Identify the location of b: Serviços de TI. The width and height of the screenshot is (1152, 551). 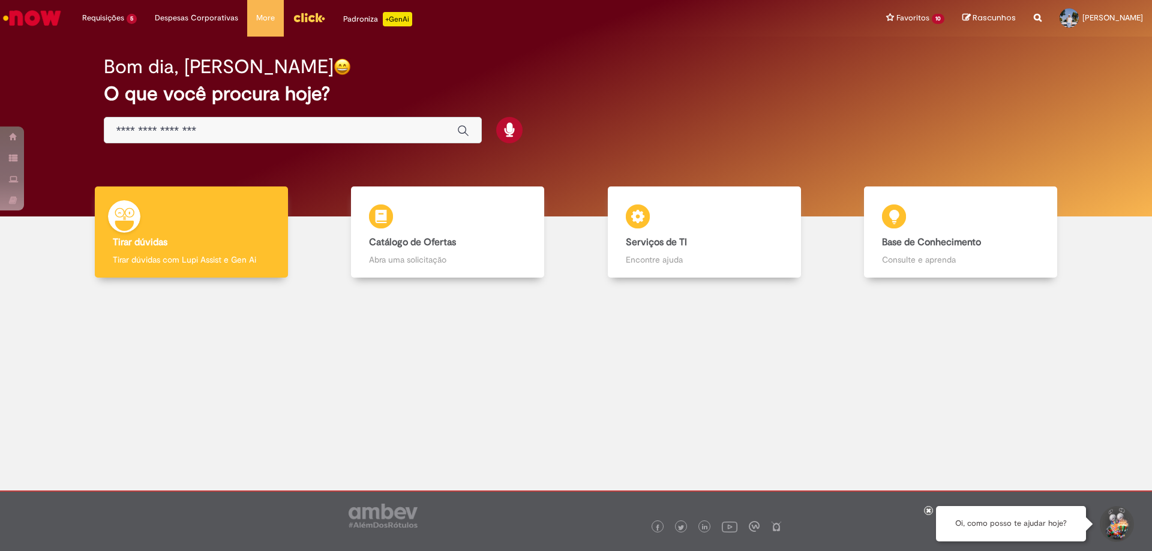
(656, 242).